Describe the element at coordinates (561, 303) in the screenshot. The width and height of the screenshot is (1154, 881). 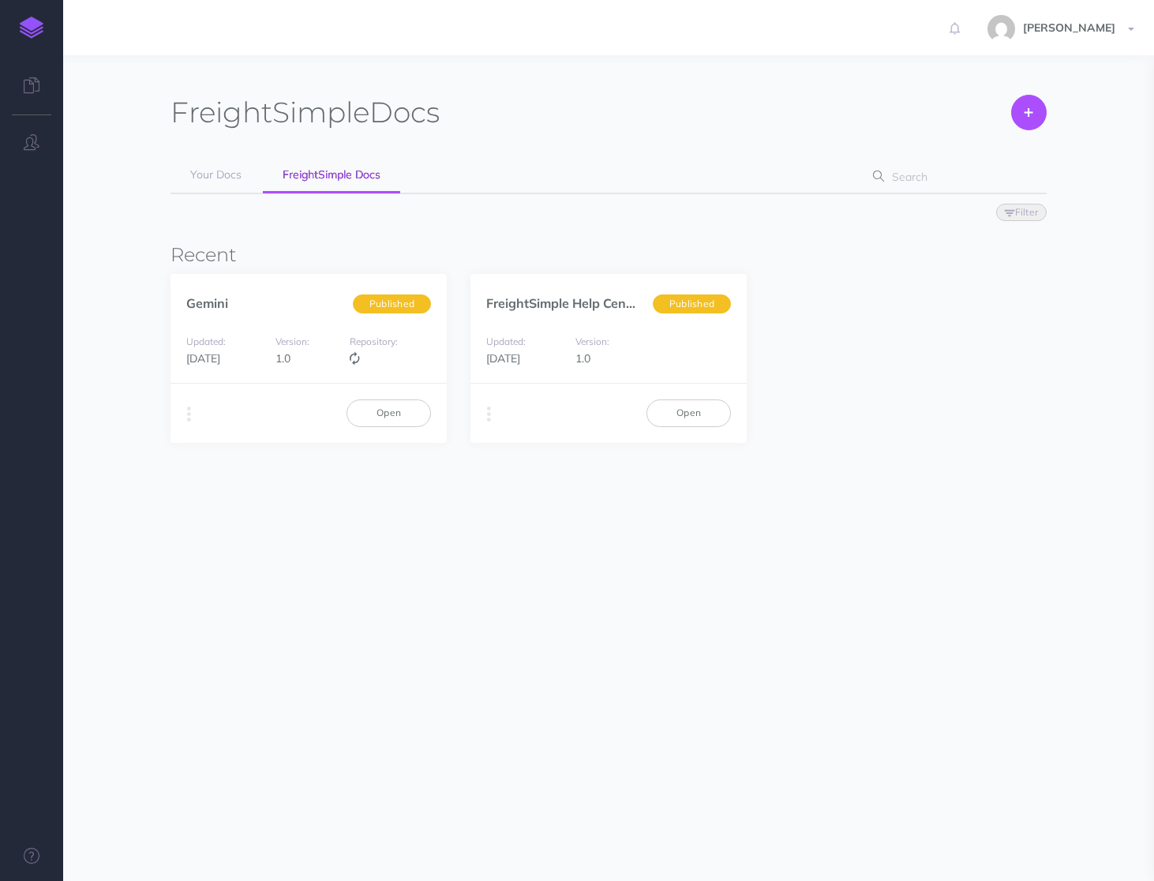
I see `a: FreightSimple Help Cen...` at that location.